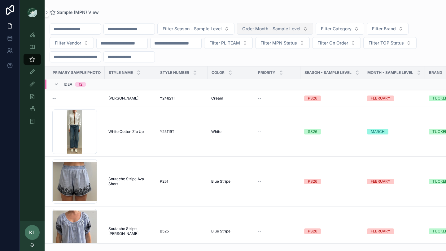  I want to click on span: Cream, so click(217, 98).